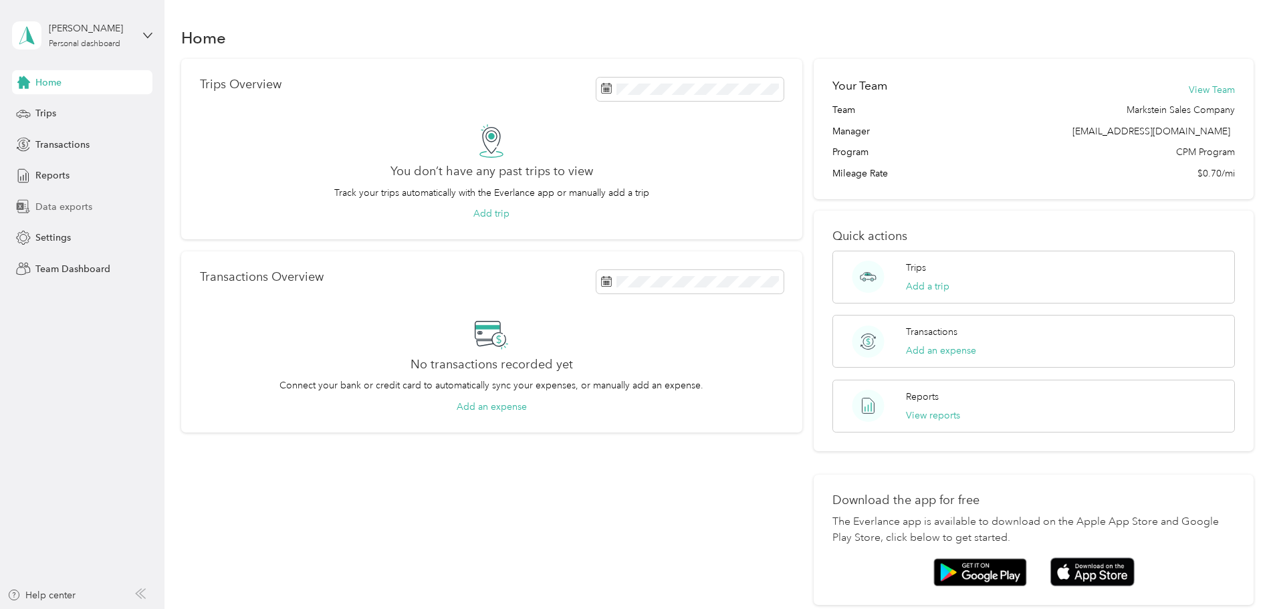  What do you see at coordinates (980, 572) in the screenshot?
I see `img: Google play` at bounding box center [980, 572].